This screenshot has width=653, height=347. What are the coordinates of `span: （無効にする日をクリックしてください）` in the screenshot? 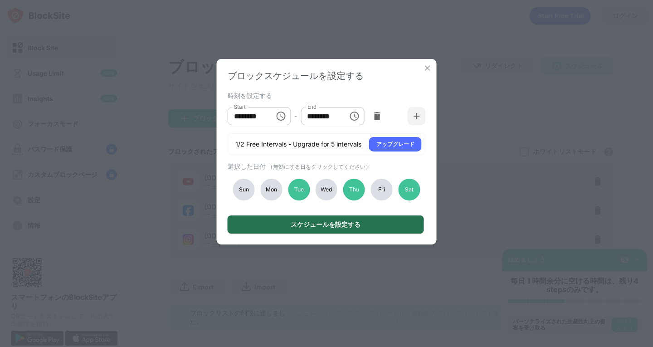 It's located at (319, 166).